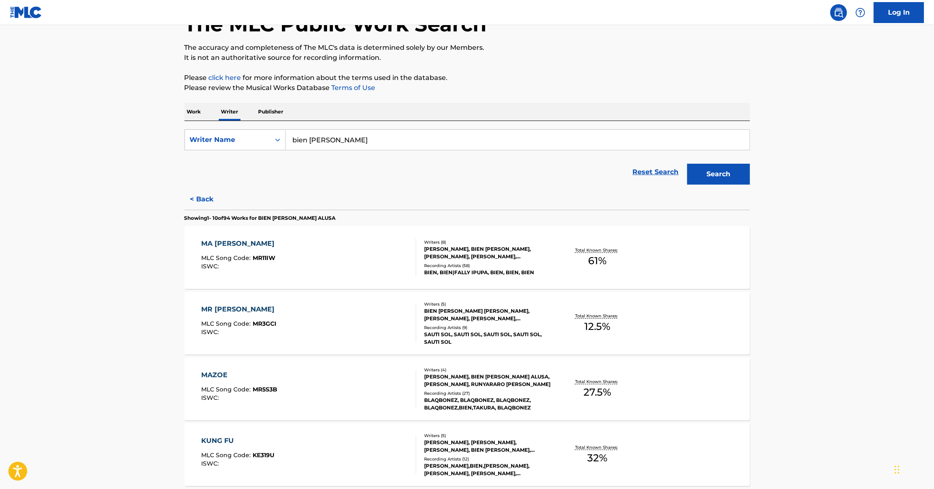 Image resolution: width=934 pixels, height=489 pixels. What do you see at coordinates (194, 112) in the screenshot?
I see `p: Work` at bounding box center [194, 112].